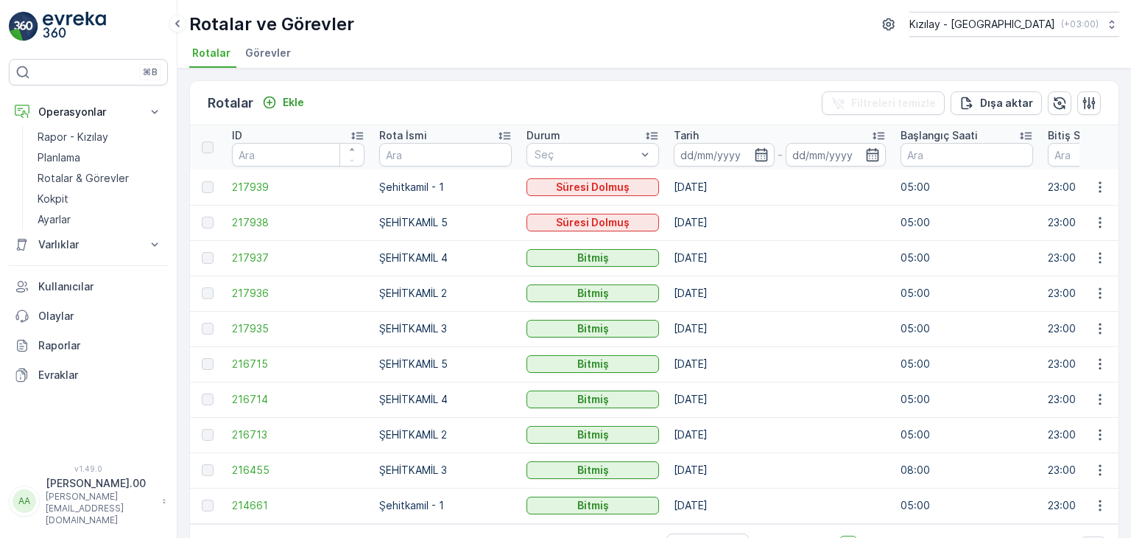  I want to click on p: Rotalar, so click(231, 103).